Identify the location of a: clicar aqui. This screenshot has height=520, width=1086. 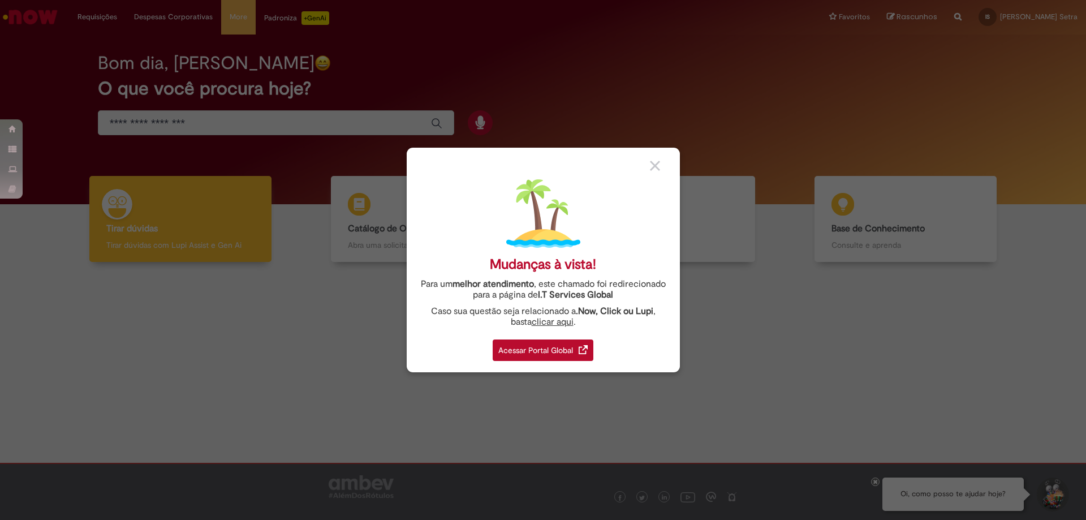
(553, 318).